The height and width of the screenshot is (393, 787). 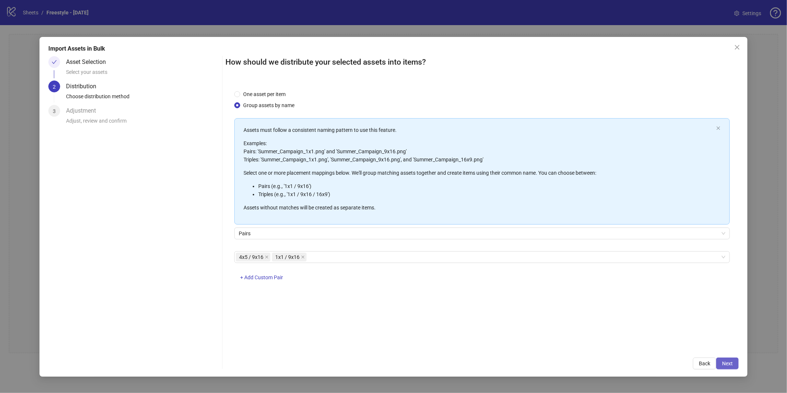 I want to click on button: Back, so click(x=704, y=363).